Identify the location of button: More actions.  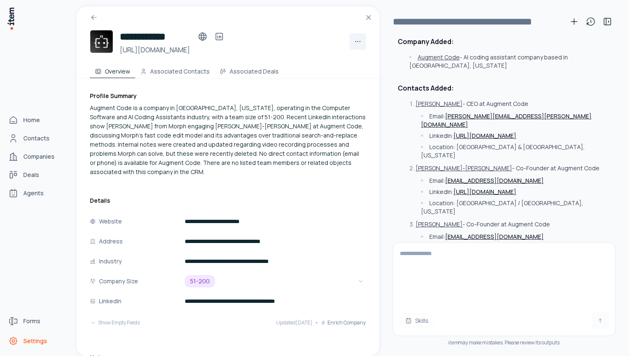
(358, 42).